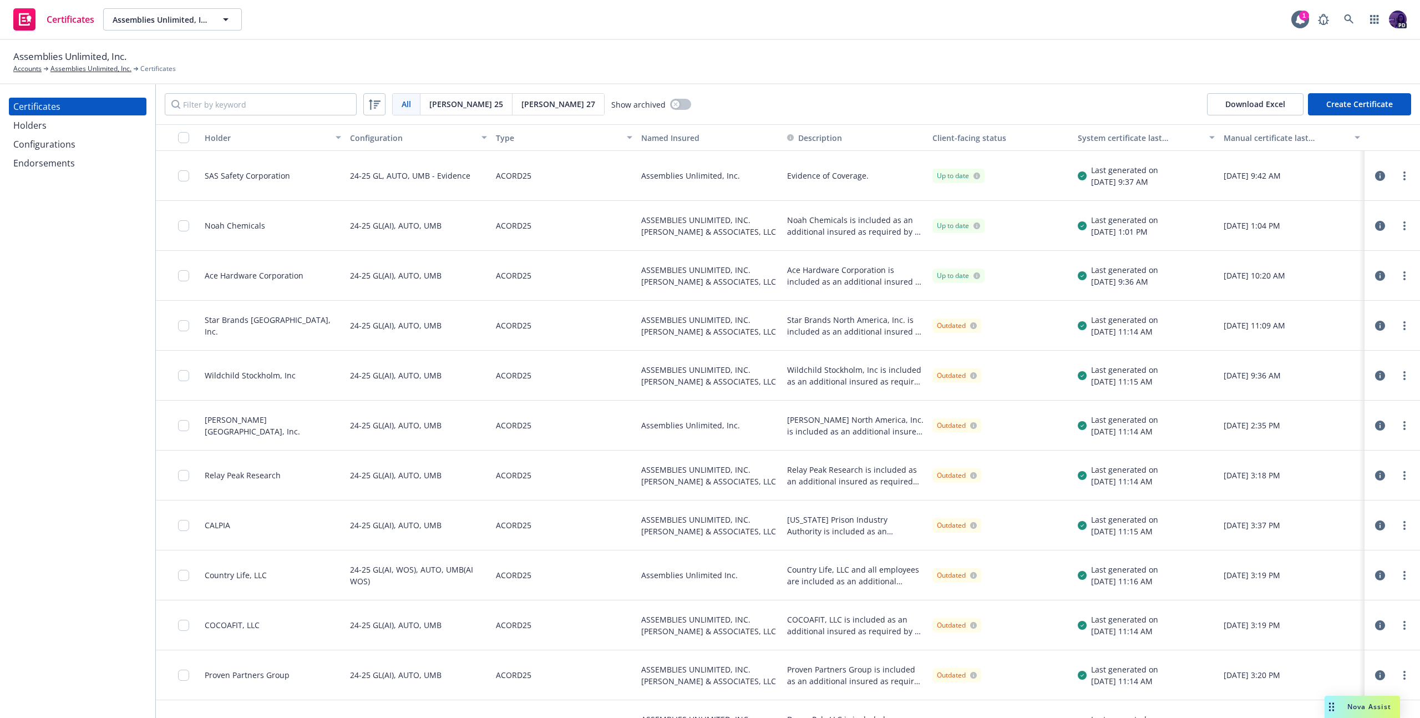  Describe the element at coordinates (1360, 104) in the screenshot. I see `button: Create Certificate` at that location.